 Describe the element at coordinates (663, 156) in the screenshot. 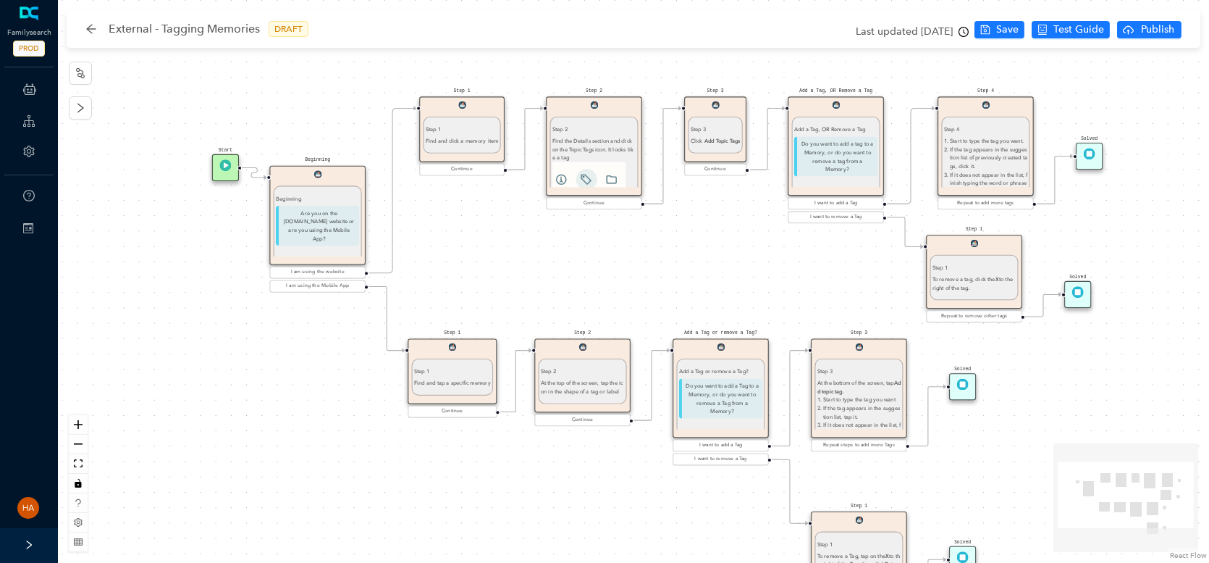

I see `g: Edge from reactflownode_9190431c-0a94-43b0-89f3-874845413292 to reactflownode_4918dce2-eea4-495b-...` at that location.